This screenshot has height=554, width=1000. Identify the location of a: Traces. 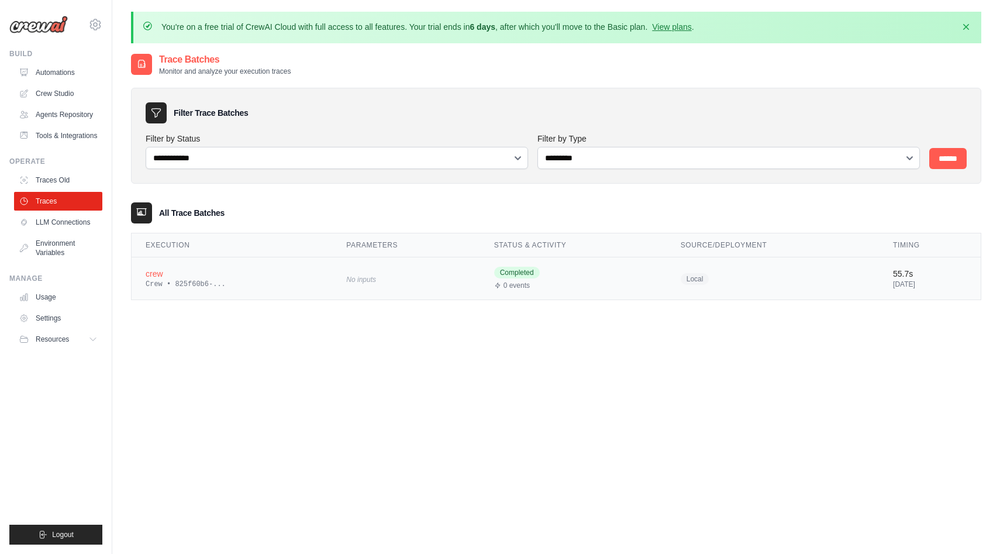
(58, 201).